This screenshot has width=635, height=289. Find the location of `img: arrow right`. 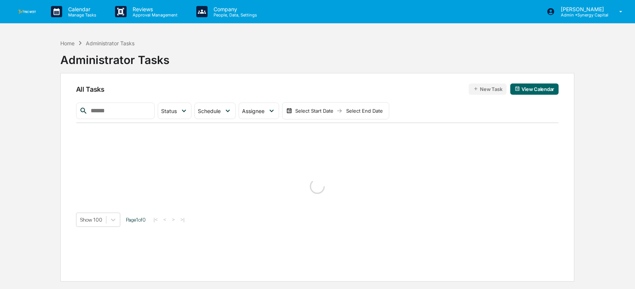

img: arrow right is located at coordinates (340, 111).